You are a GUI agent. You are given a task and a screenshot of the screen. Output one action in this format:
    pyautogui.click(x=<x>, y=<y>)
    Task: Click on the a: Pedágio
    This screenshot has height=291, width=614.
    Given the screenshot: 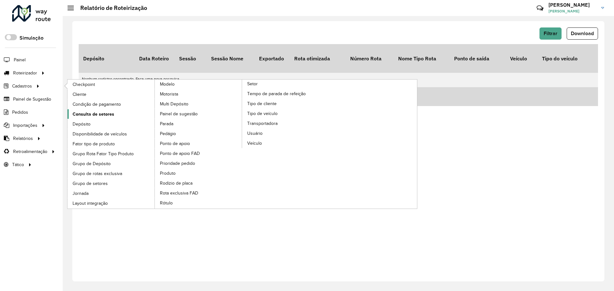 What is the action you would take?
    pyautogui.click(x=199, y=134)
    